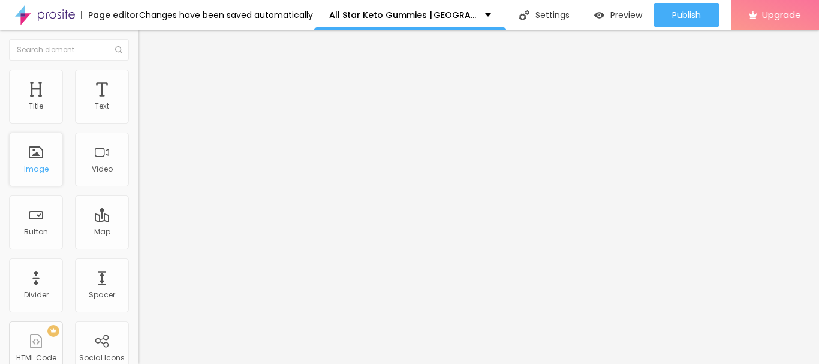  What do you see at coordinates (618, 15) in the screenshot?
I see `button: Preview` at bounding box center [618, 15].